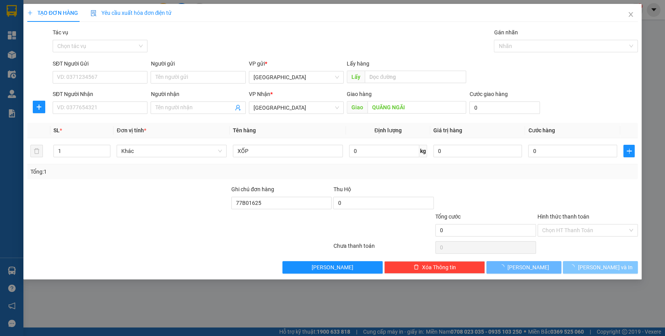  I want to click on div: Tổng: 1, so click(144, 172).